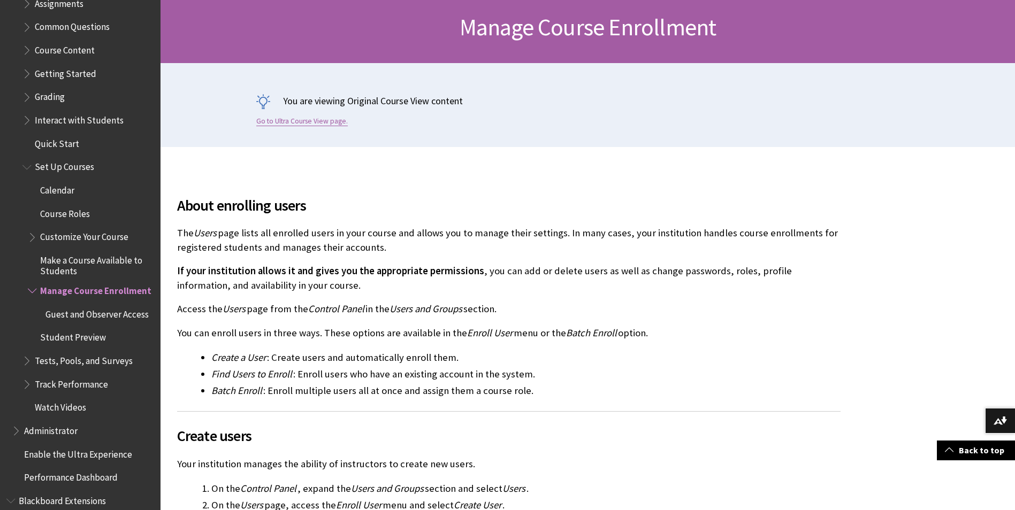 The width and height of the screenshot is (1015, 510). I want to click on span: About enrolling users, so click(509, 205).